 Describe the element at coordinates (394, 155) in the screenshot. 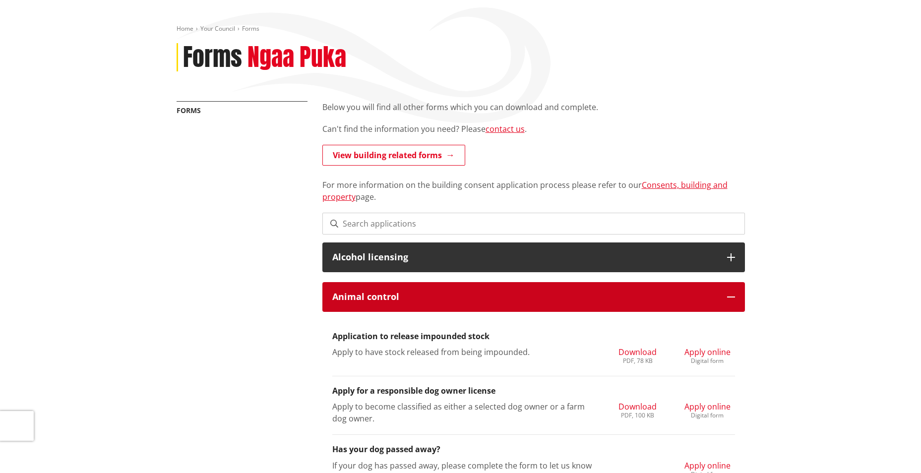

I see `a: View building related forms` at that location.